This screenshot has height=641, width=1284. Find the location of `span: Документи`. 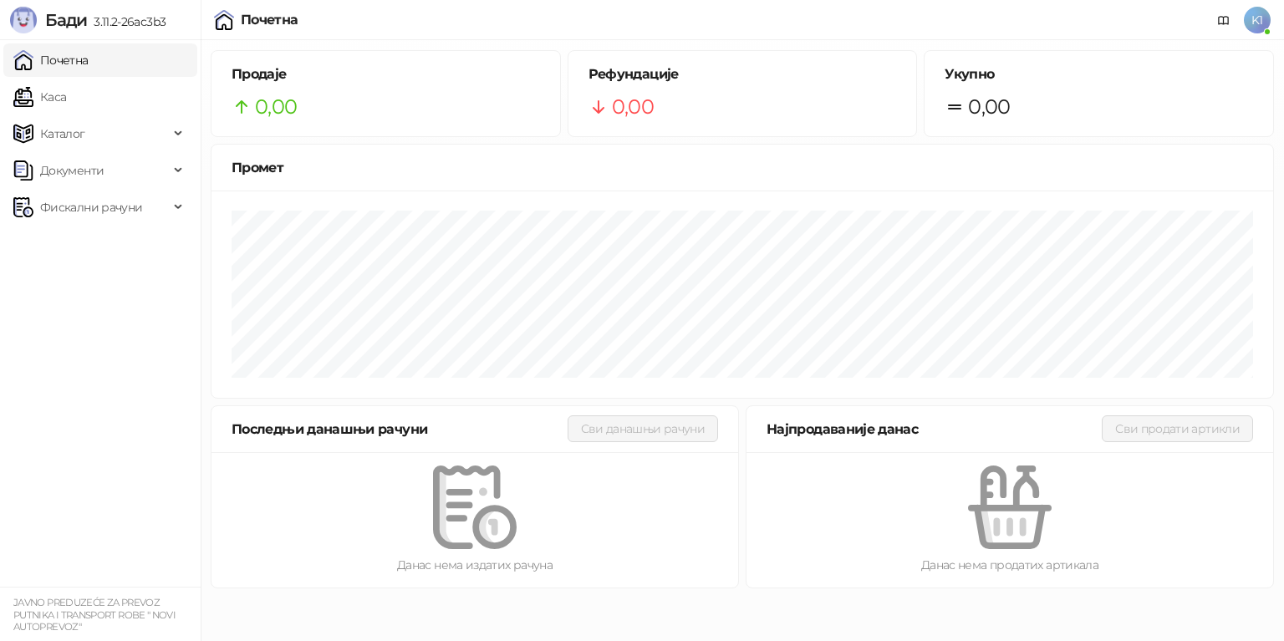

span: Документи is located at coordinates (72, 171).